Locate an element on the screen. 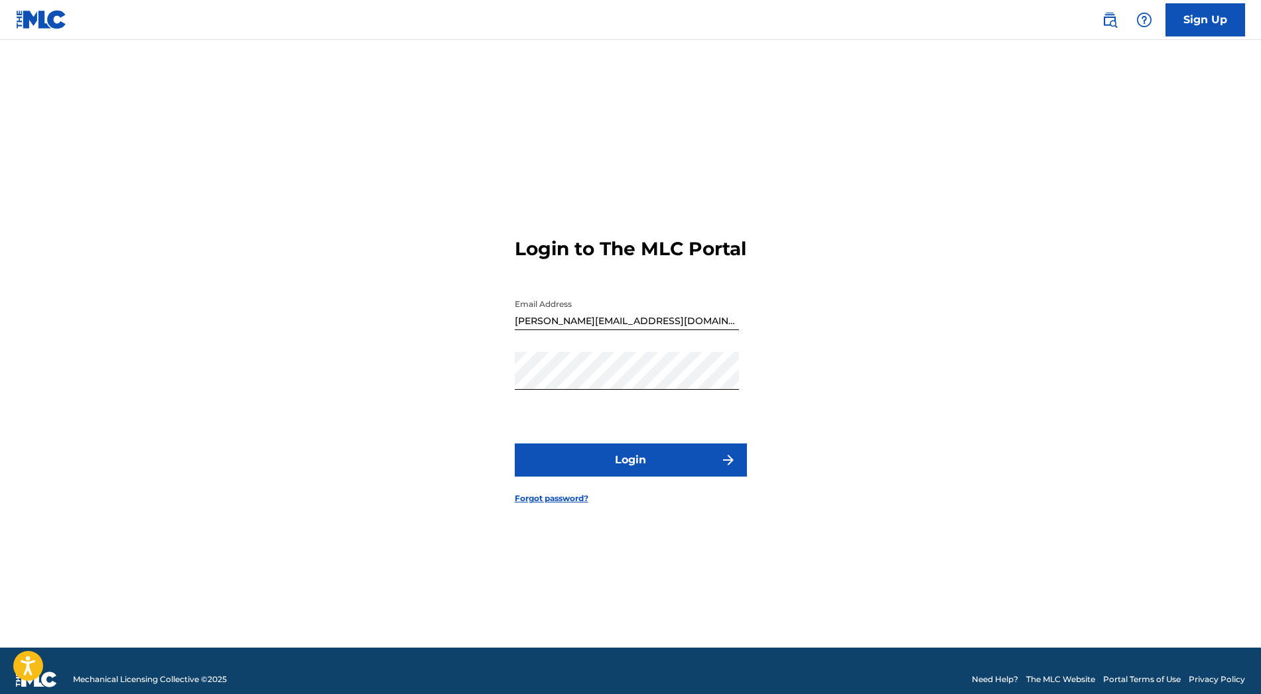 The height and width of the screenshot is (694, 1261). a: Public Search is located at coordinates (1110, 20).